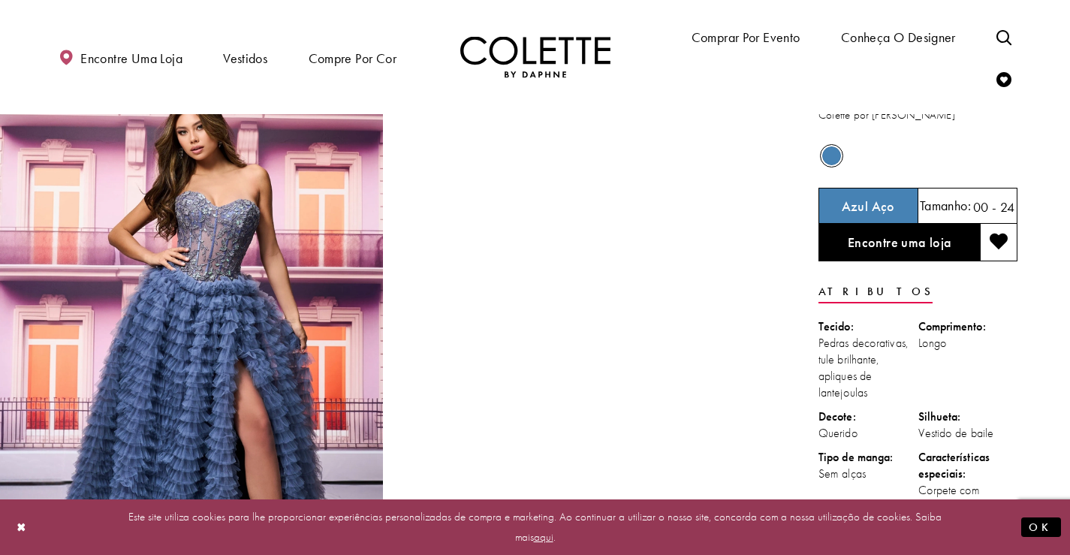  What do you see at coordinates (933, 342) in the screenshot?
I see `font: Longo` at bounding box center [933, 342].